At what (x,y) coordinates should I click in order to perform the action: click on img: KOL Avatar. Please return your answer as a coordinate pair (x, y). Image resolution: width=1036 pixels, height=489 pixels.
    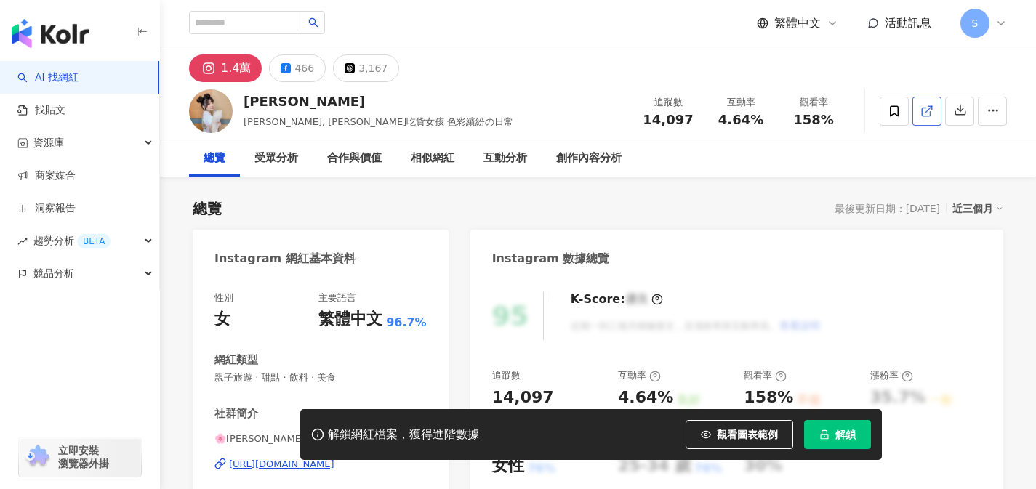
    Looking at the image, I should click on (211, 111).